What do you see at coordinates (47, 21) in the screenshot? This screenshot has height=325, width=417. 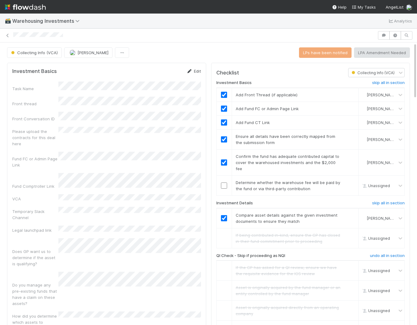 I see `span: Warehousing Investments` at bounding box center [47, 21].